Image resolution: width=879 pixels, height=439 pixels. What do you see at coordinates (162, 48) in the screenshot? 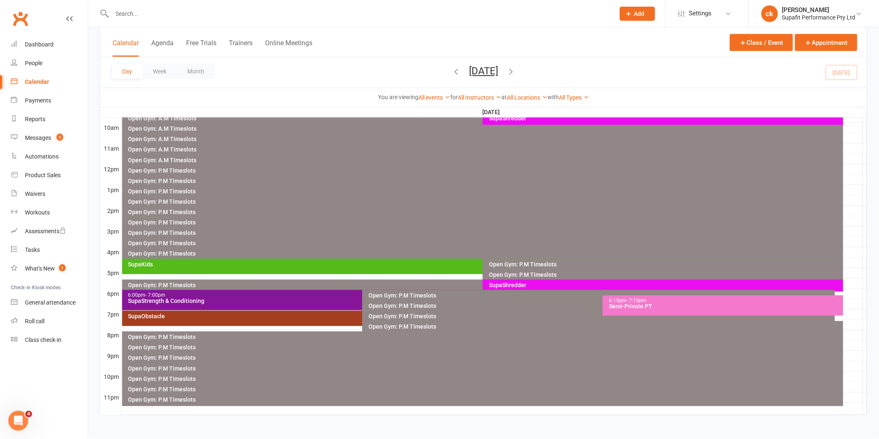
I see `button: Agenda` at bounding box center [162, 48].